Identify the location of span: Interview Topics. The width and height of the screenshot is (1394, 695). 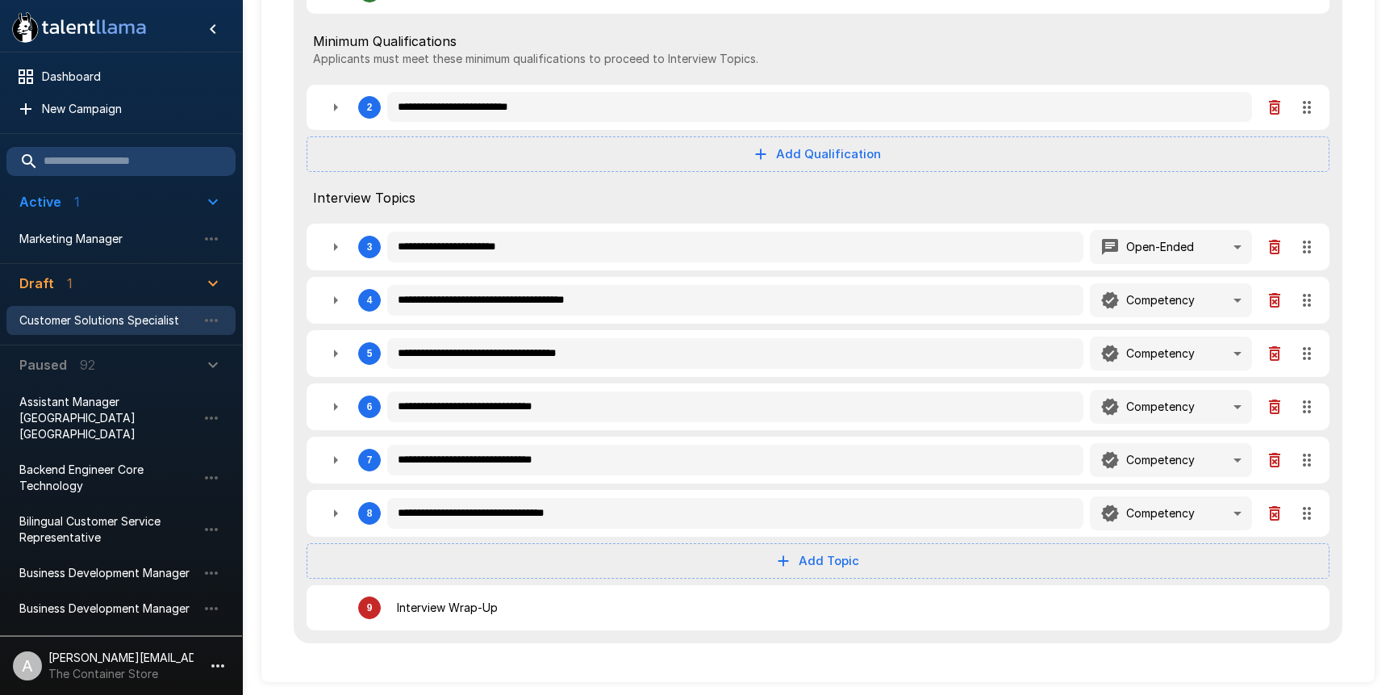
(818, 198).